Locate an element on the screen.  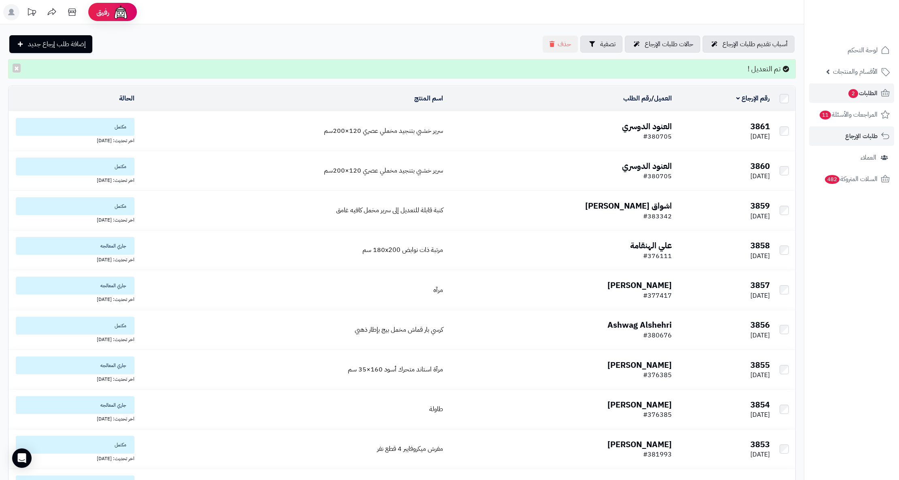
span: مرتبة ذات نوابض 180x200 سم is located at coordinates (402, 250).